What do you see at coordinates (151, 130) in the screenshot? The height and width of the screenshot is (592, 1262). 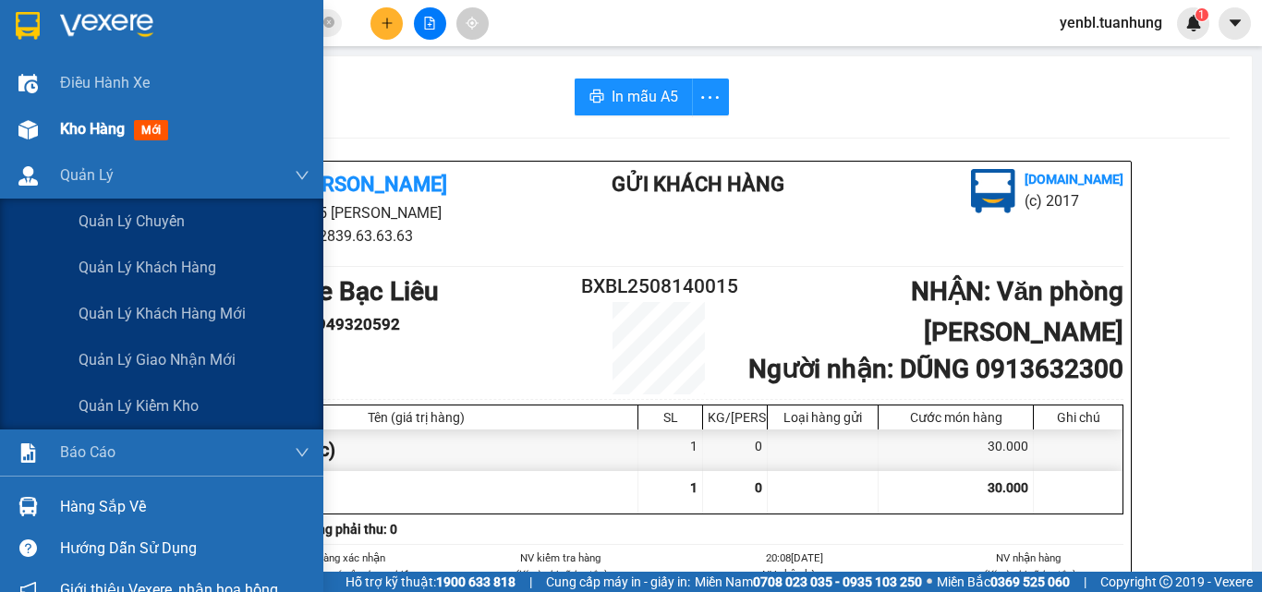 I see `span: mới` at bounding box center [151, 130].